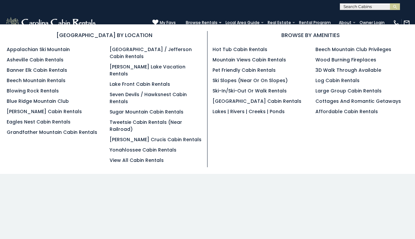 The image size is (415, 239). Describe the element at coordinates (345, 23) in the screenshot. I see `a: About` at that location.